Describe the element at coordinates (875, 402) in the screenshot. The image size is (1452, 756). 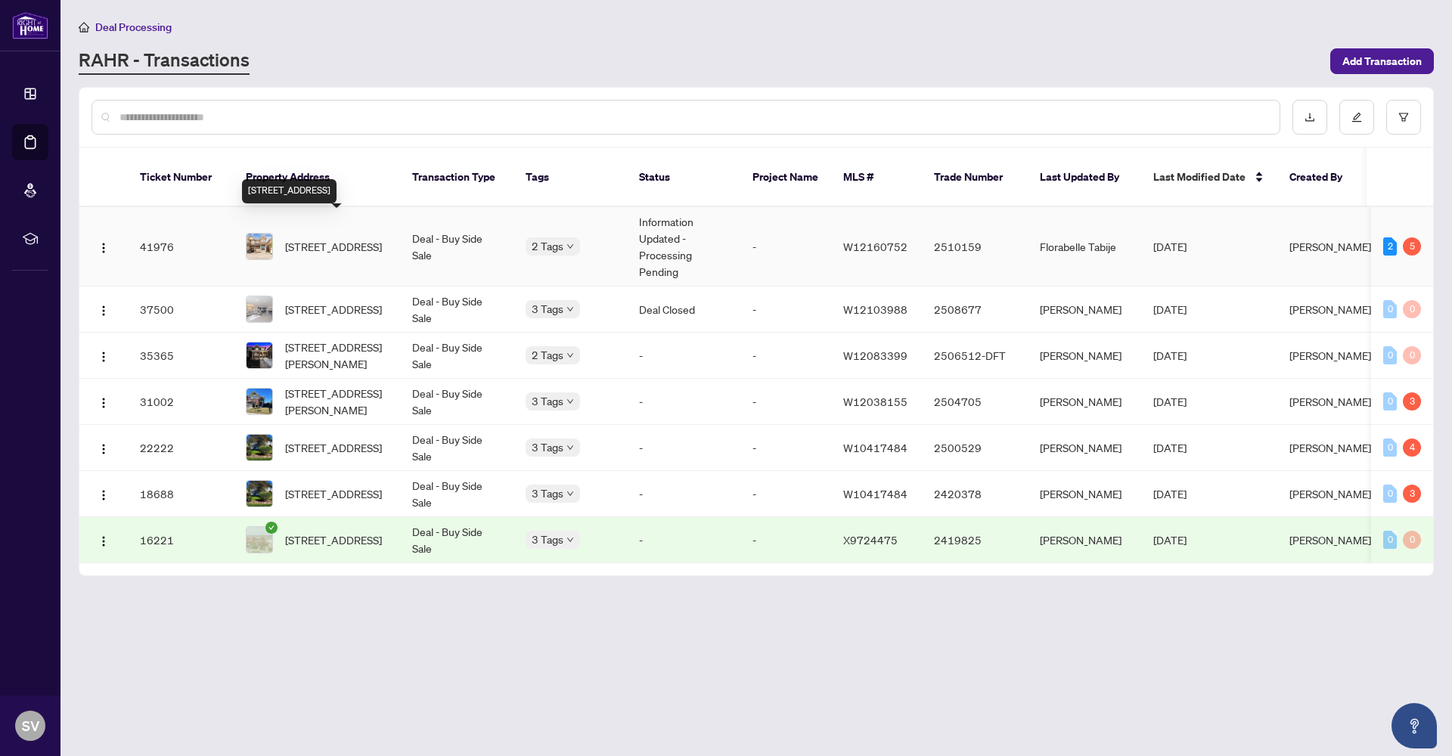
I see `span: W12038155` at that location.